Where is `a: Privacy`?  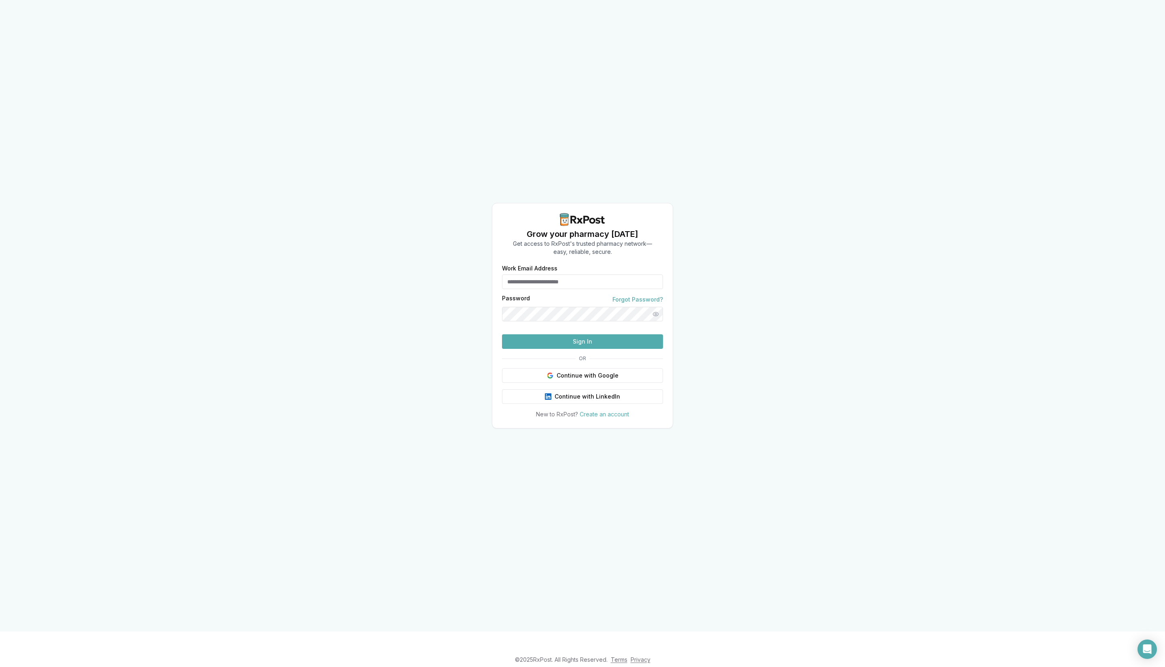
a: Privacy is located at coordinates (640, 660).